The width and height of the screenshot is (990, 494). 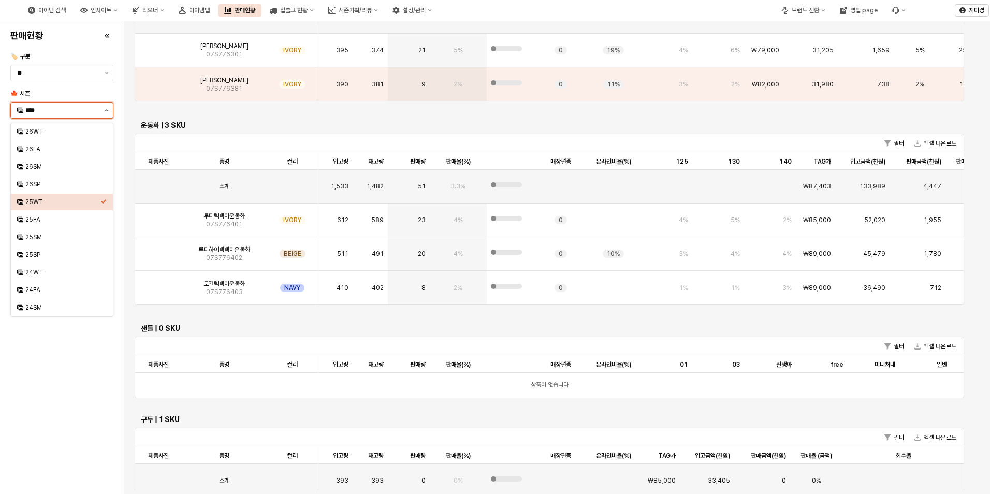 I want to click on span: 일반, so click(x=942, y=365).